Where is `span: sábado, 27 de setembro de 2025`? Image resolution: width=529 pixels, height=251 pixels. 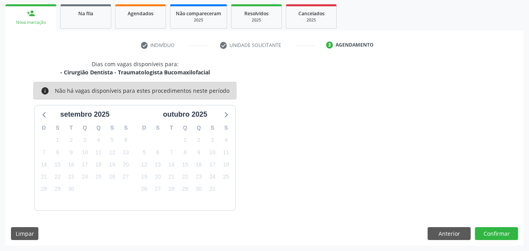
span: sábado, 27 de setembro de 2025 is located at coordinates (126, 177).